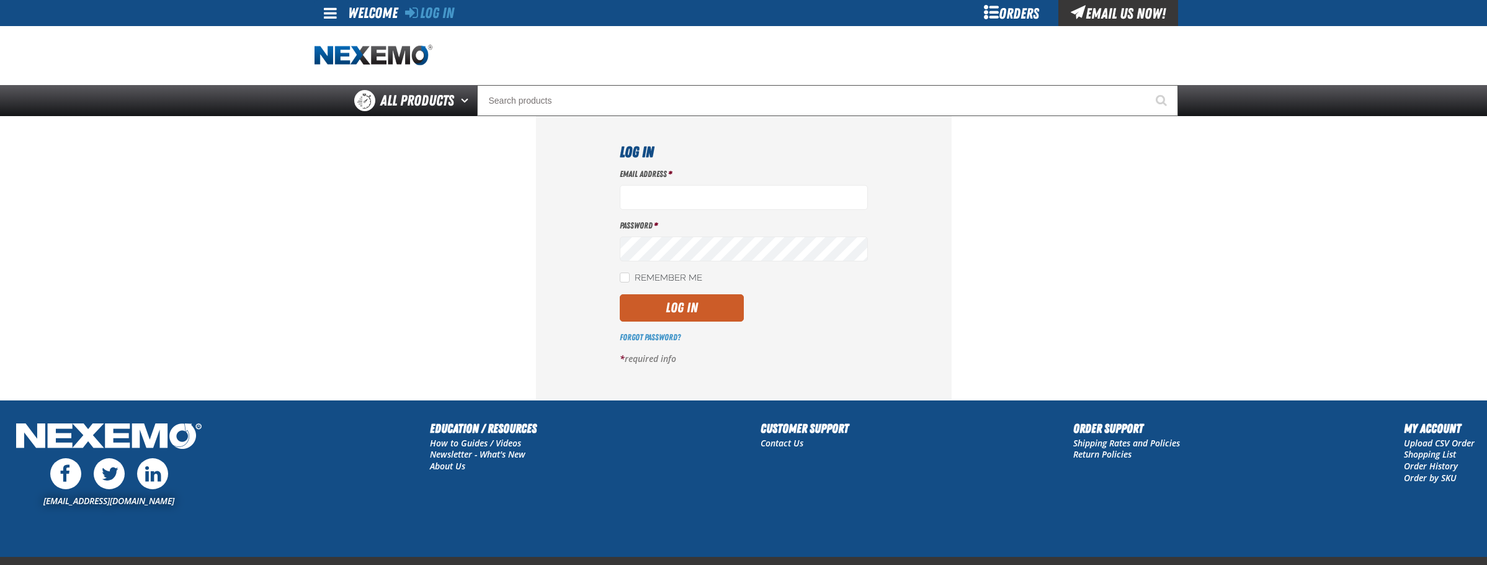 This screenshot has height=565, width=1487. I want to click on a: Shopping List, so click(1430, 454).